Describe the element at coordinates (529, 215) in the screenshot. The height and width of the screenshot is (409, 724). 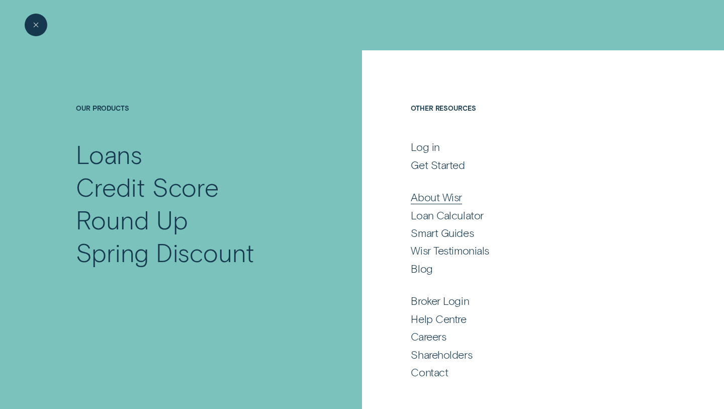
I see `a: Loan Calculator` at that location.